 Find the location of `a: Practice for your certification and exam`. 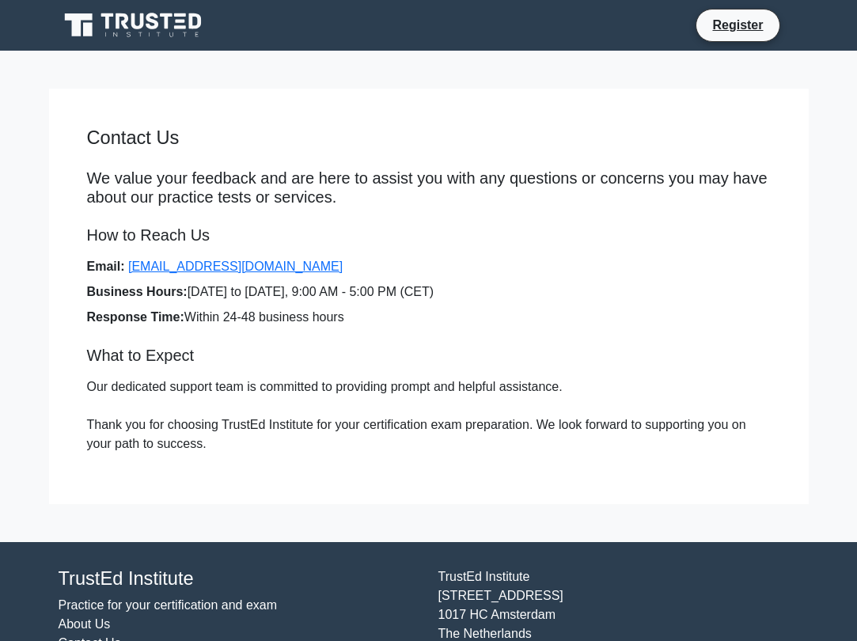

a: Practice for your certification and exam is located at coordinates (168, 605).